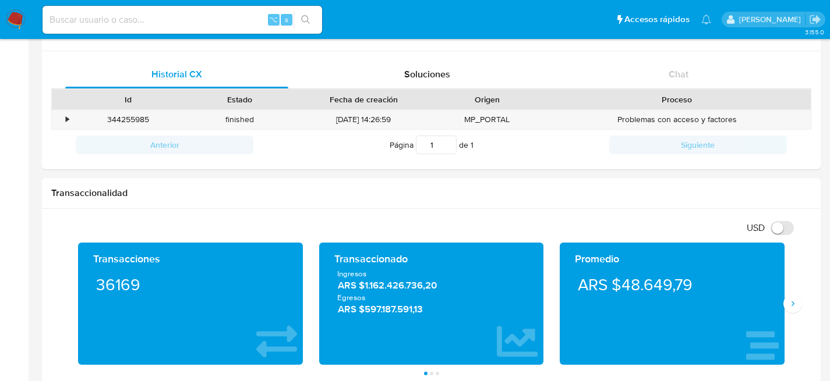 The image size is (830, 381). What do you see at coordinates (771, 19) in the screenshot?
I see `p: facundo.marin@mercadolibre.com` at bounding box center [771, 19].